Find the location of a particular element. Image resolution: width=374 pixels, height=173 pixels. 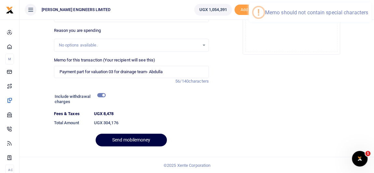

span: Add money is located at coordinates (251, 10).